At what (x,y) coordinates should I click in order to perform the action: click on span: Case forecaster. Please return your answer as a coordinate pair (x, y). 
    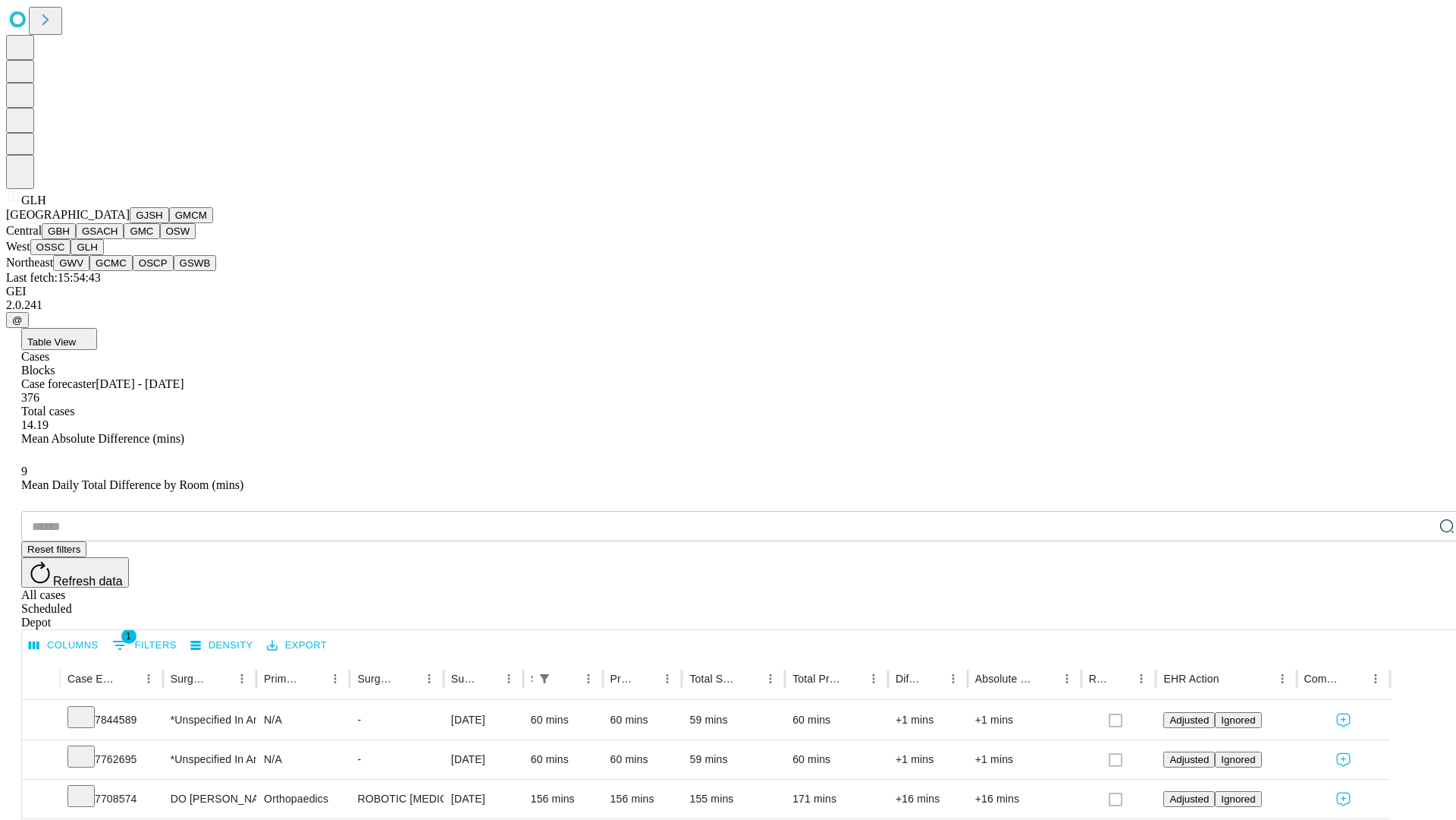
    Looking at the image, I should click on (58, 383).